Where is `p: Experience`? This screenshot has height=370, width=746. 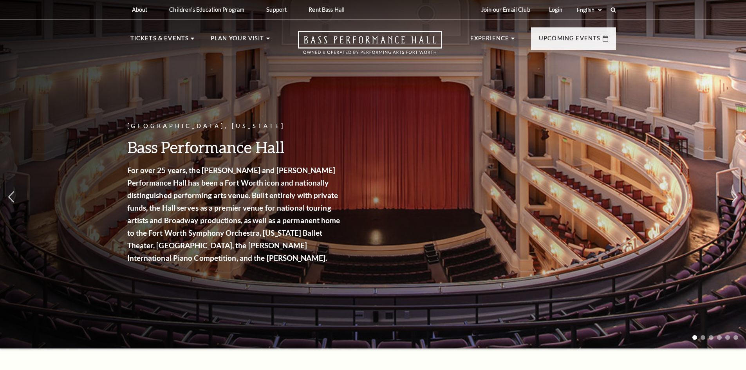
p: Experience is located at coordinates (490, 41).